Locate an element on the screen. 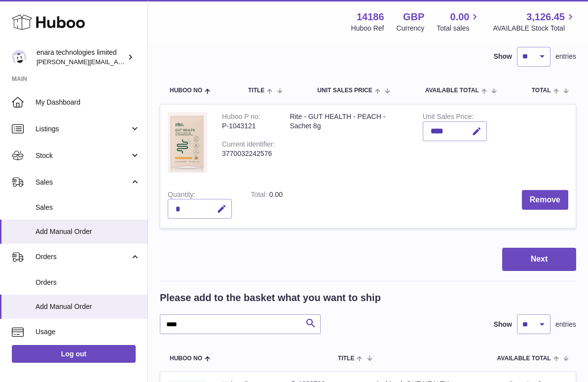  span: 3,126.45 is located at coordinates (546, 17).